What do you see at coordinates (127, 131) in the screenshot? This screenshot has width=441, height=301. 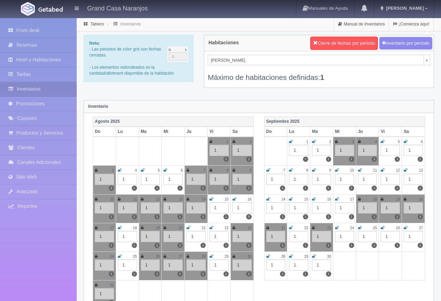 I see `th: Lu` at bounding box center [127, 131].